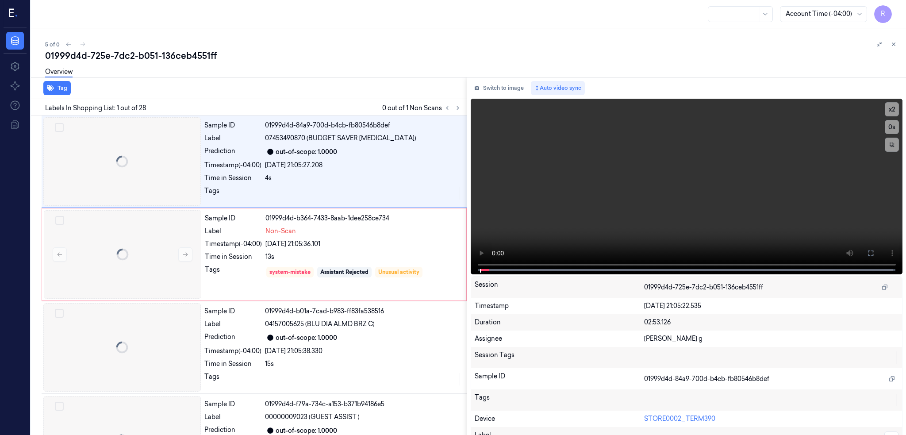  Describe the element at coordinates (363, 364) in the screenshot. I see `div: 15s` at that location.